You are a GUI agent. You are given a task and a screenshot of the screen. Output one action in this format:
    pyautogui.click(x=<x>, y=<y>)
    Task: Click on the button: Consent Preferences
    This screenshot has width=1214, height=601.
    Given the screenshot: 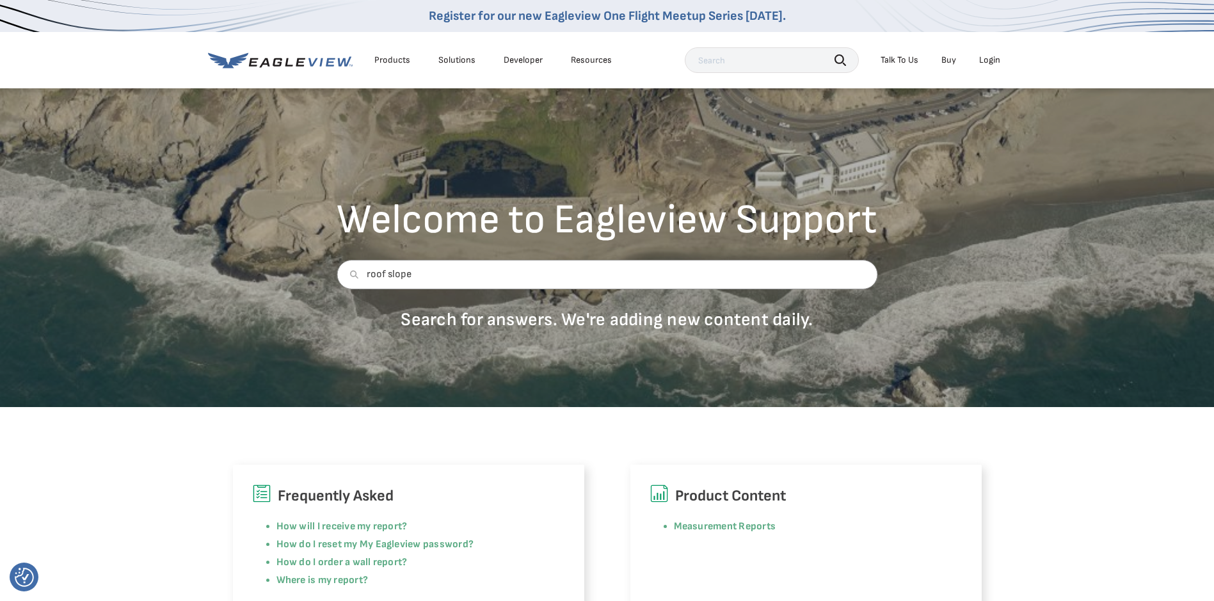 What is the action you would take?
    pyautogui.click(x=24, y=577)
    